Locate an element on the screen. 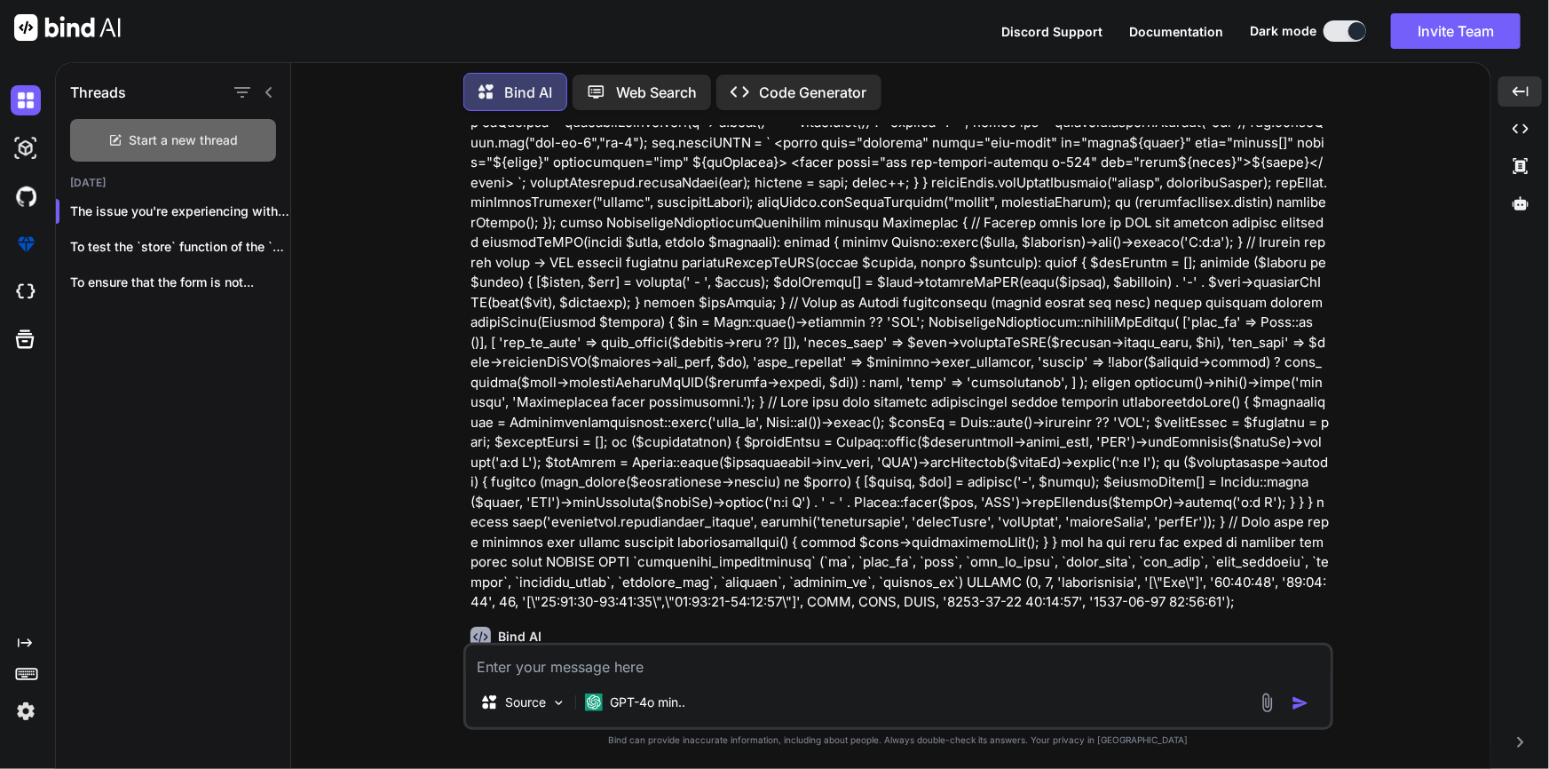 Image resolution: width=1549 pixels, height=769 pixels. p: GPT-4o min.. is located at coordinates (647, 702).